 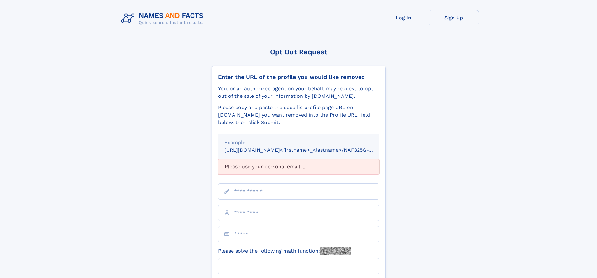 What do you see at coordinates (404, 18) in the screenshot?
I see `a: Log In` at bounding box center [404, 18].